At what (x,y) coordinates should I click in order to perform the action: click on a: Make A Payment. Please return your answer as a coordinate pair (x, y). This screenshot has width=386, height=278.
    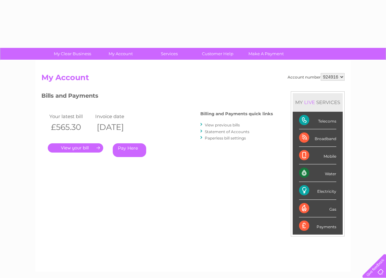
    Looking at the image, I should click on (266, 54).